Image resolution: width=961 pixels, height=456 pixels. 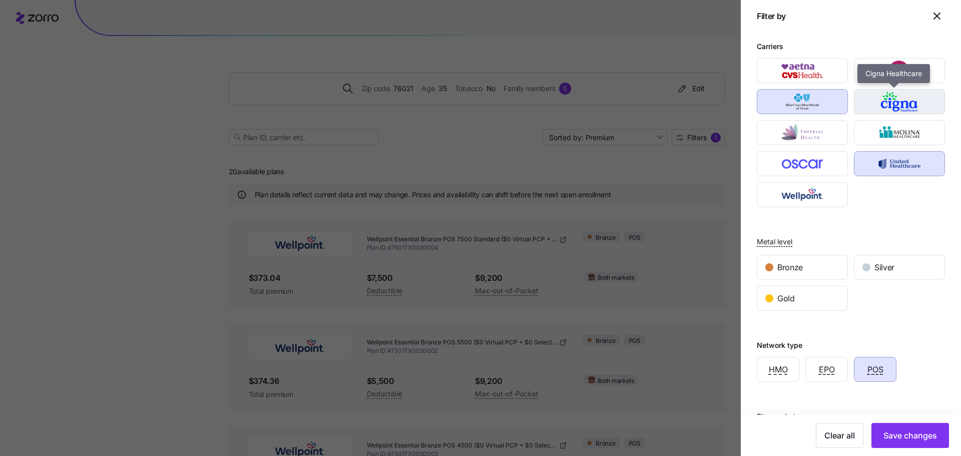 I want to click on img: Cigna Healthcare, so click(x=899, y=102).